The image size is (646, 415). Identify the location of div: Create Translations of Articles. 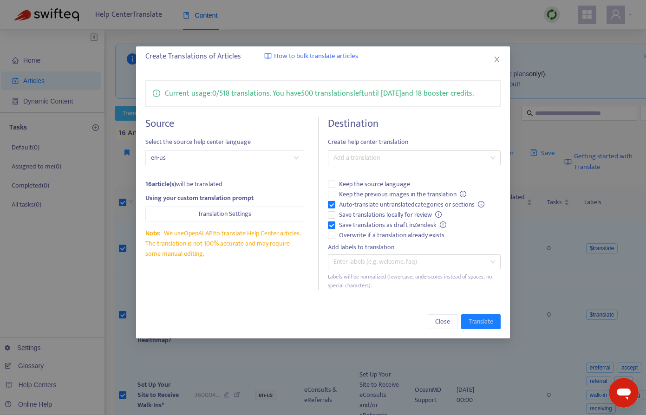
(323, 57).